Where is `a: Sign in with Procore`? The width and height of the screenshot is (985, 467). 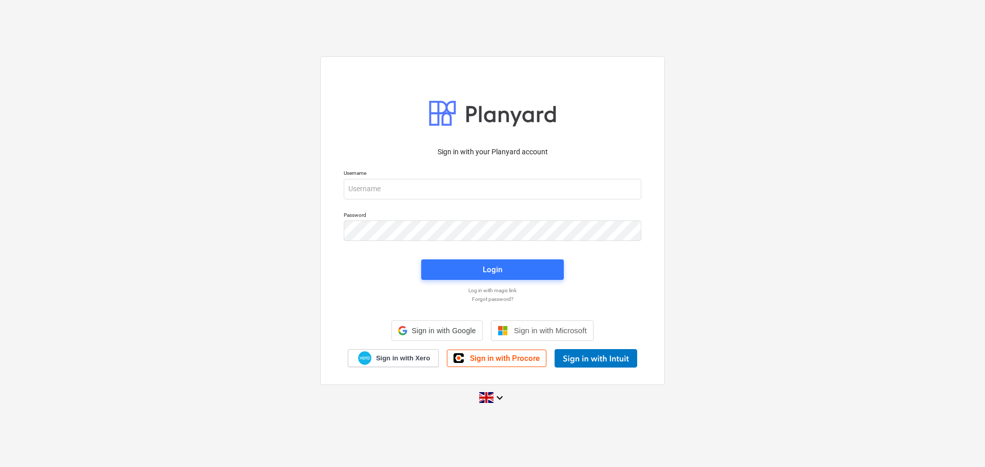 a: Sign in with Procore is located at coordinates (497, 359).